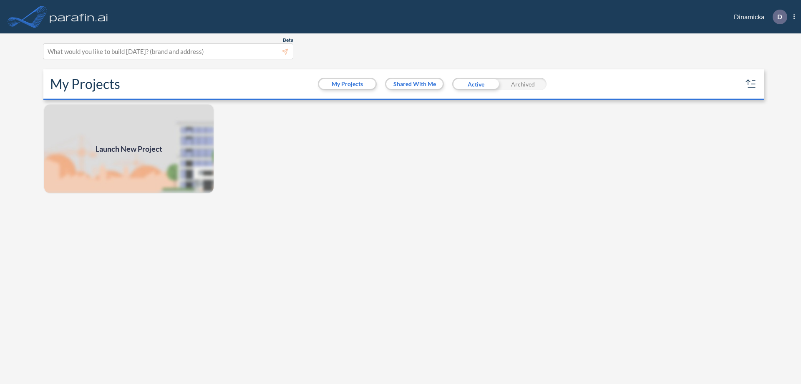 The image size is (801, 384). I want to click on button: sort, so click(751, 84).